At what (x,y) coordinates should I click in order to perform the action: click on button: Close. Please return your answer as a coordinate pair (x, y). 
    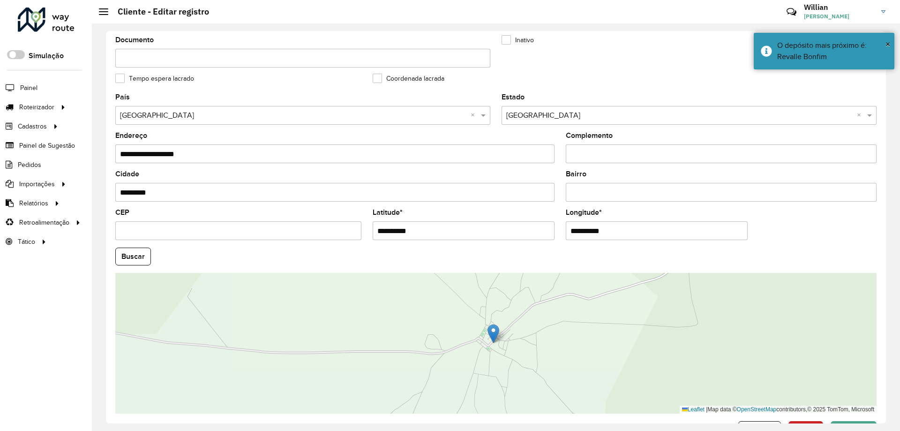
    Looking at the image, I should click on (888, 44).